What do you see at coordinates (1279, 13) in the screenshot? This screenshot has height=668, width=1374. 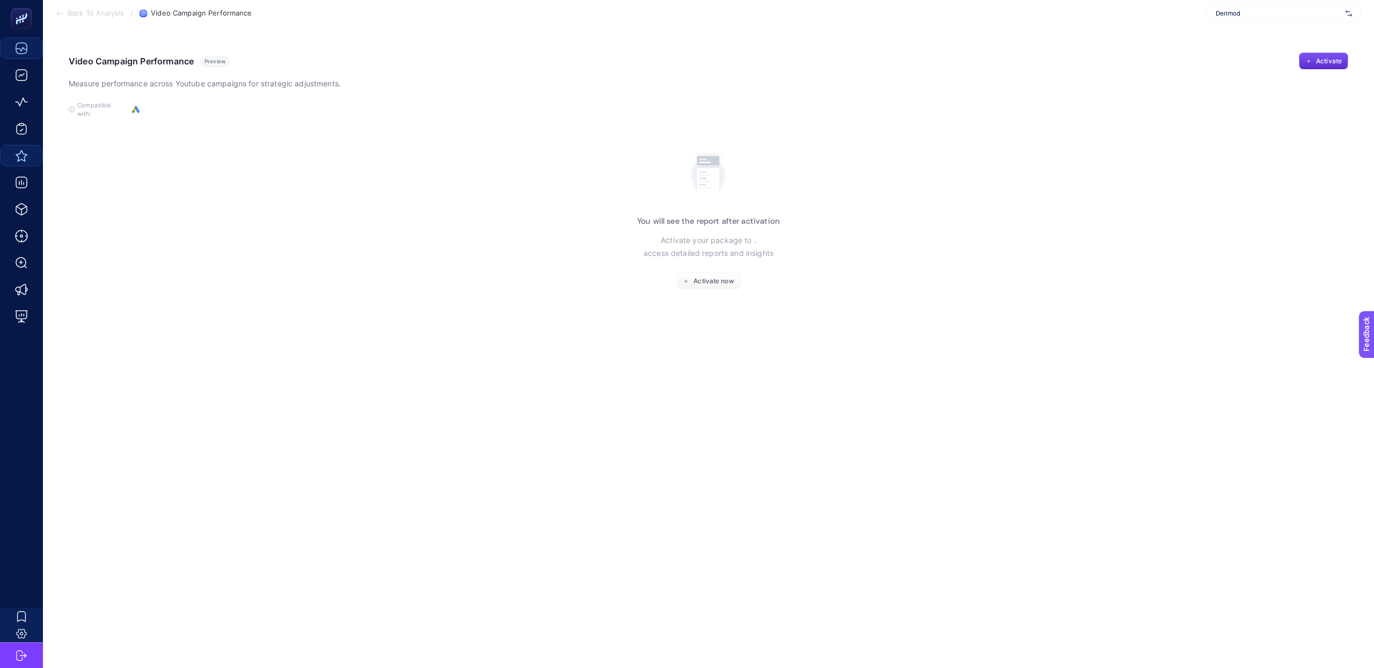 I see `span: Derimod` at bounding box center [1279, 13].